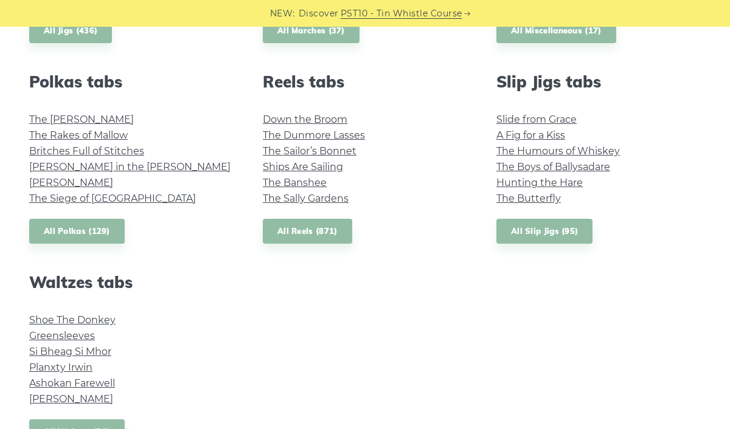 This screenshot has height=429, width=730. What do you see at coordinates (529, 198) in the screenshot?
I see `a: The Butterfly` at bounding box center [529, 198].